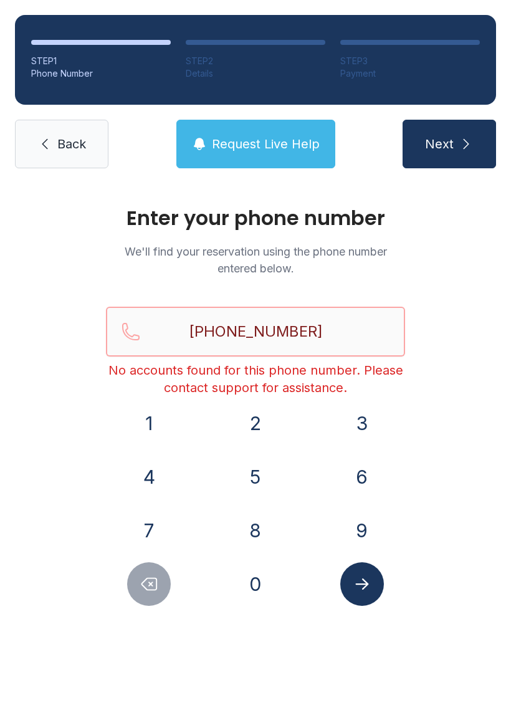 Image resolution: width=511 pixels, height=705 pixels. What do you see at coordinates (149, 584) in the screenshot?
I see `button: Delete number` at bounding box center [149, 584].